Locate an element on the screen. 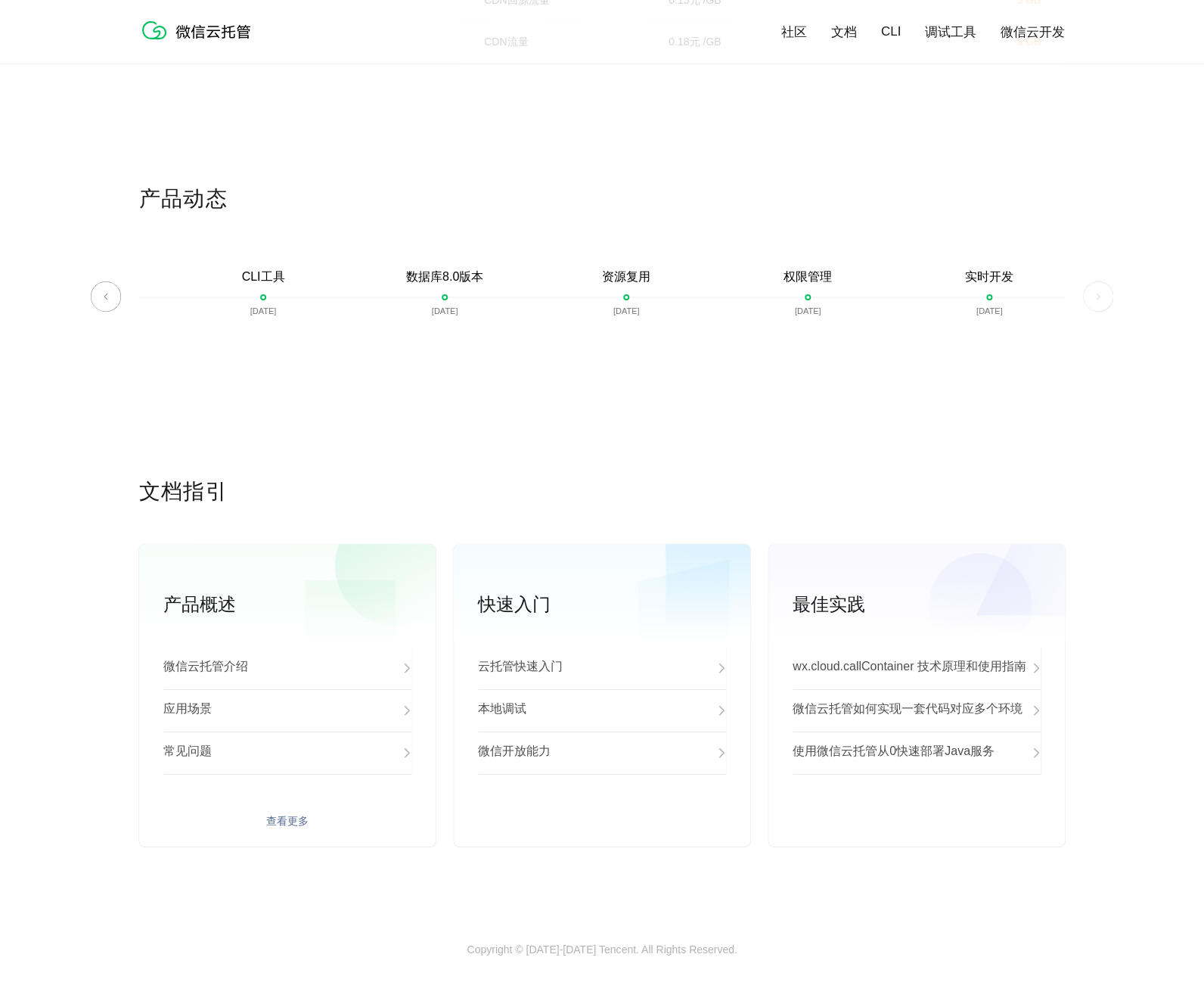 Image resolution: width=1204 pixels, height=1007 pixels. a: 本地调试 is located at coordinates (602, 710).